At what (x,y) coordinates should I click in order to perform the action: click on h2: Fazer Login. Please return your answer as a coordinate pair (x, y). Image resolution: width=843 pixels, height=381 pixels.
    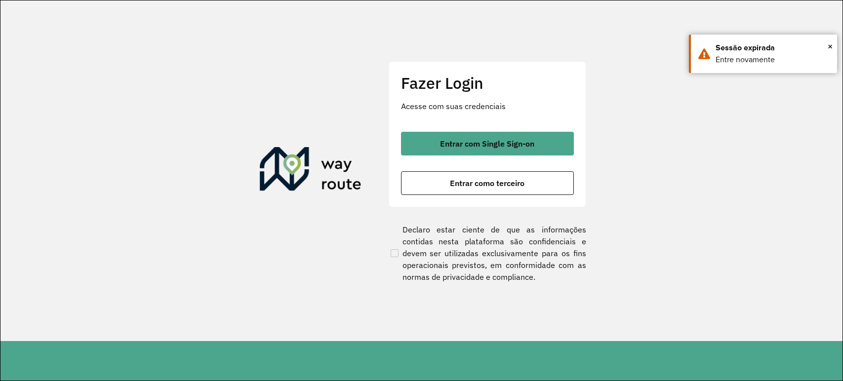
    Looking at the image, I should click on (487, 83).